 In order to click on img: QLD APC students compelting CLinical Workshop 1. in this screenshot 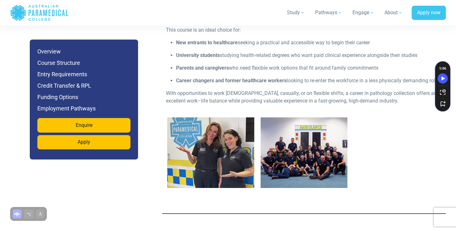, I will do `click(304, 152)`.